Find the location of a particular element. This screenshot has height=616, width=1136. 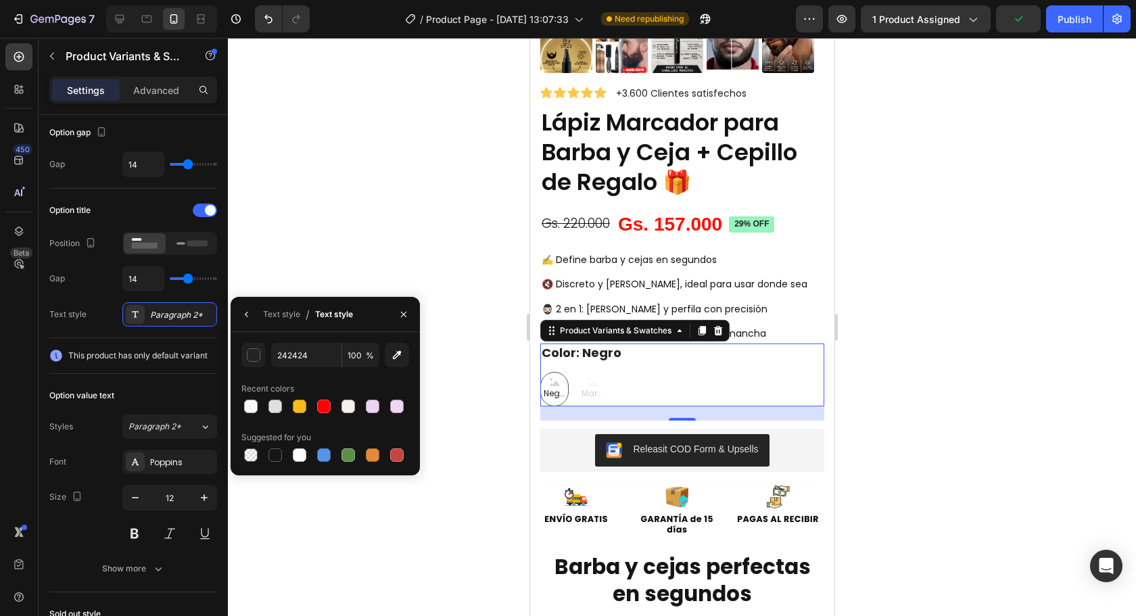

div: Option title is located at coordinates (70, 210).